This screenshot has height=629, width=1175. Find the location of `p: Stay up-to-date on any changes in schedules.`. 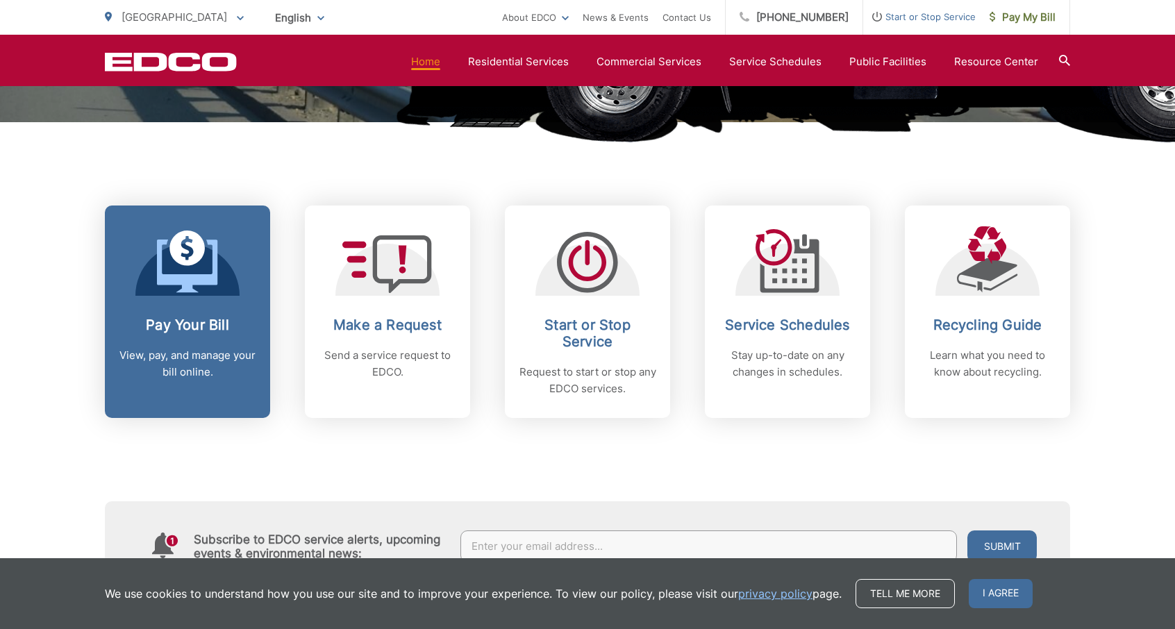

p: Stay up-to-date on any changes in schedules. is located at coordinates (788, 364).